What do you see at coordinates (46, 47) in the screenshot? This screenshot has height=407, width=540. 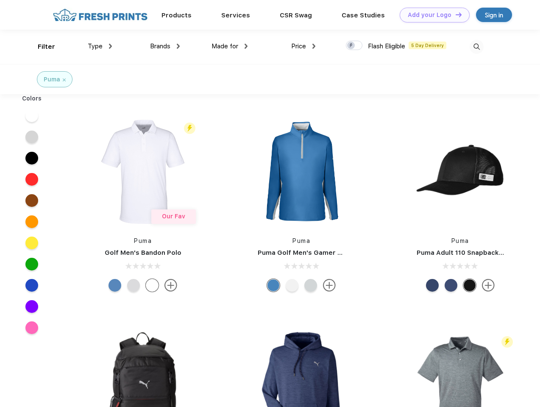 I see `div: Filter` at bounding box center [46, 47].